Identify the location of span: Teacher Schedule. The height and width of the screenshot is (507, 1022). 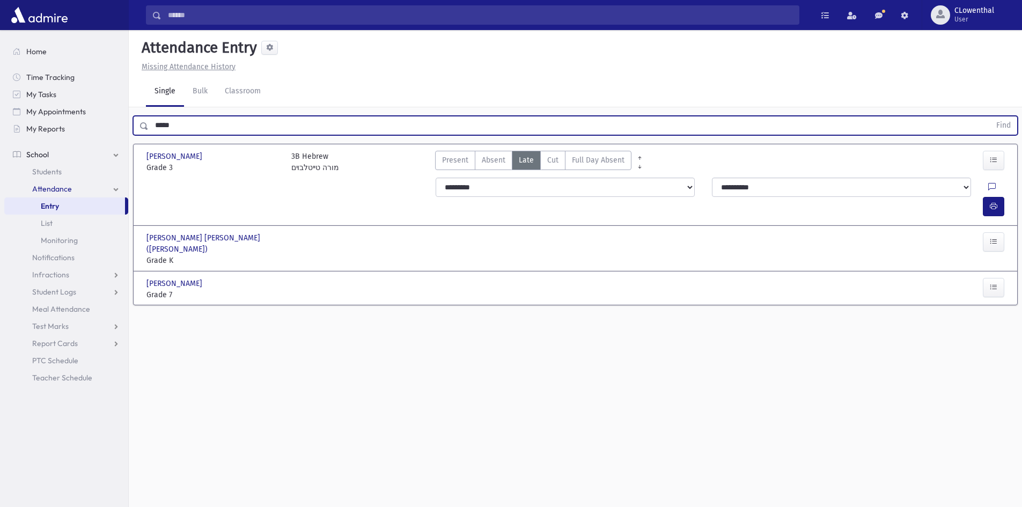
(62, 378).